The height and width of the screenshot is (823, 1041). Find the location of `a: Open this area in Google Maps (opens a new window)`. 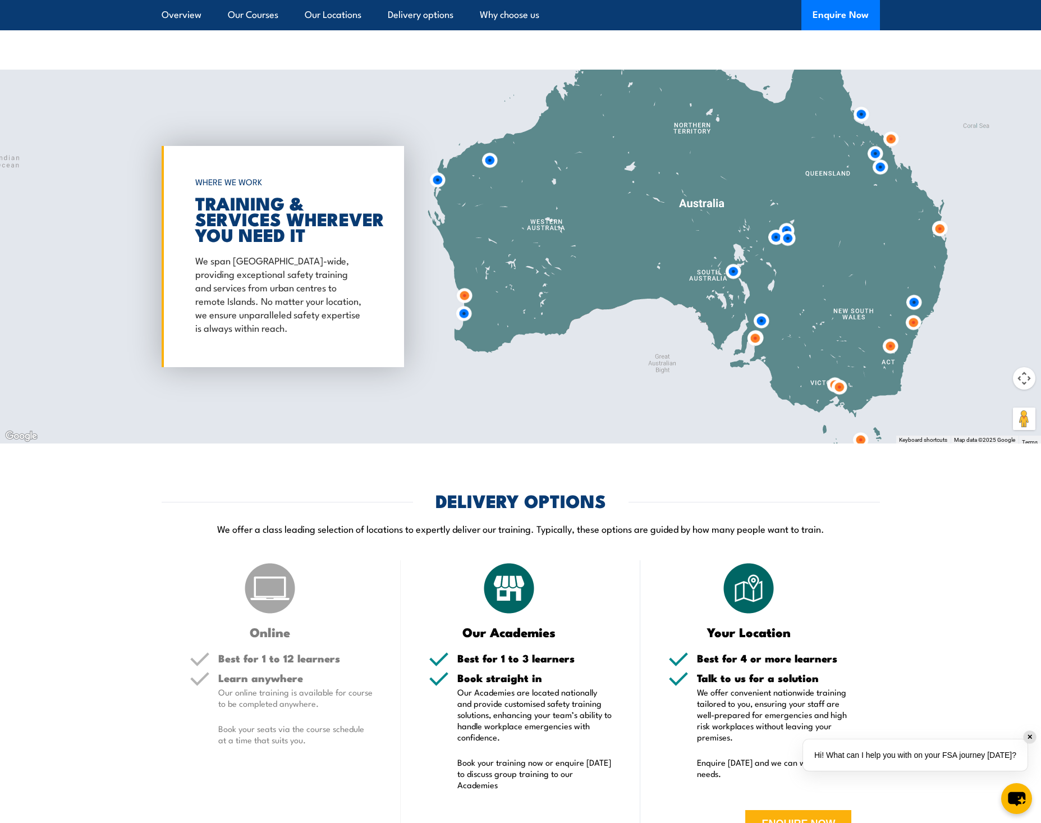

a: Open this area in Google Maps (opens a new window) is located at coordinates (21, 436).